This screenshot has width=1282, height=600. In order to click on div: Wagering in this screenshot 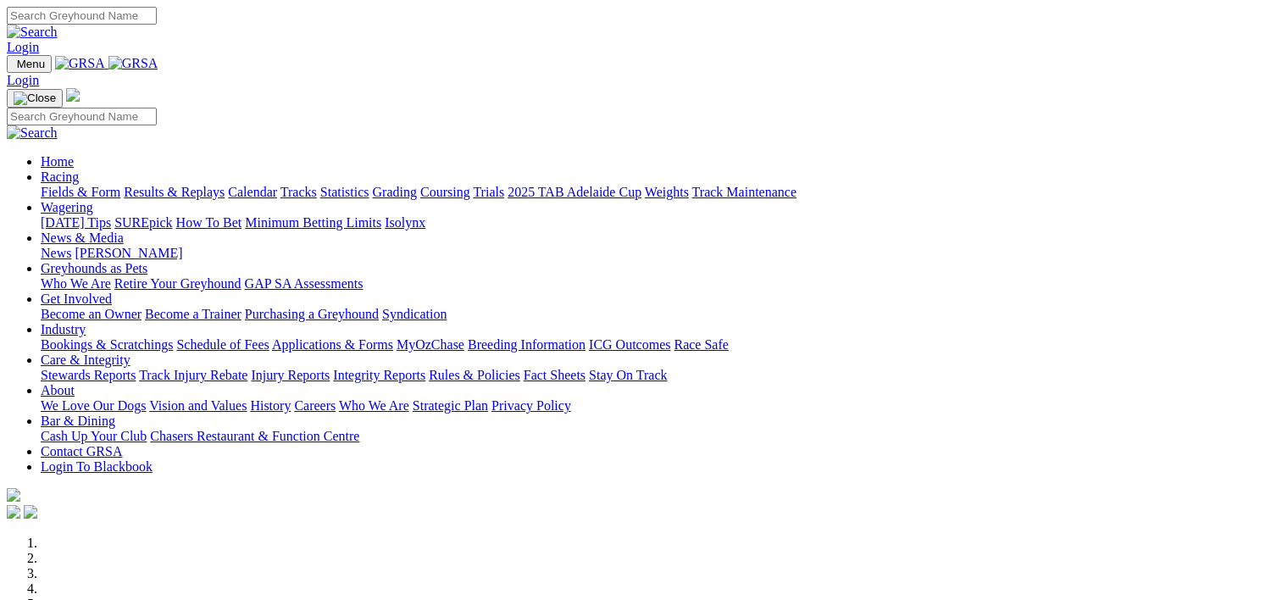, I will do `click(657, 223)`.